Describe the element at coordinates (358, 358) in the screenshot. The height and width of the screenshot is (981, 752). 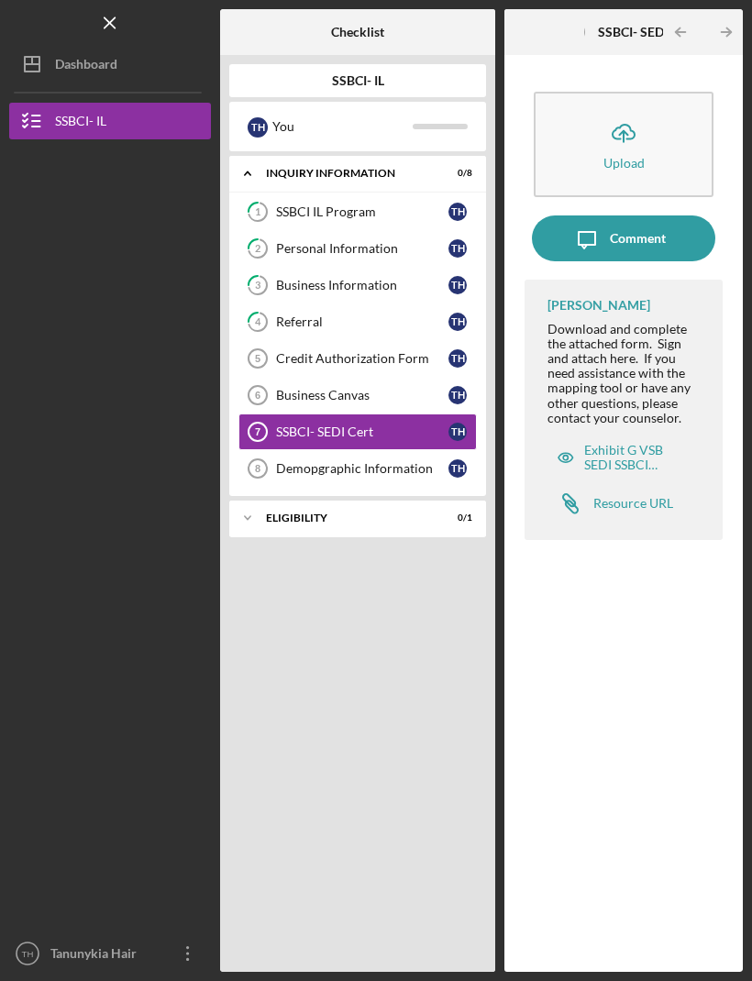
I see `a: 5Credit Authorization FormTH` at that location.